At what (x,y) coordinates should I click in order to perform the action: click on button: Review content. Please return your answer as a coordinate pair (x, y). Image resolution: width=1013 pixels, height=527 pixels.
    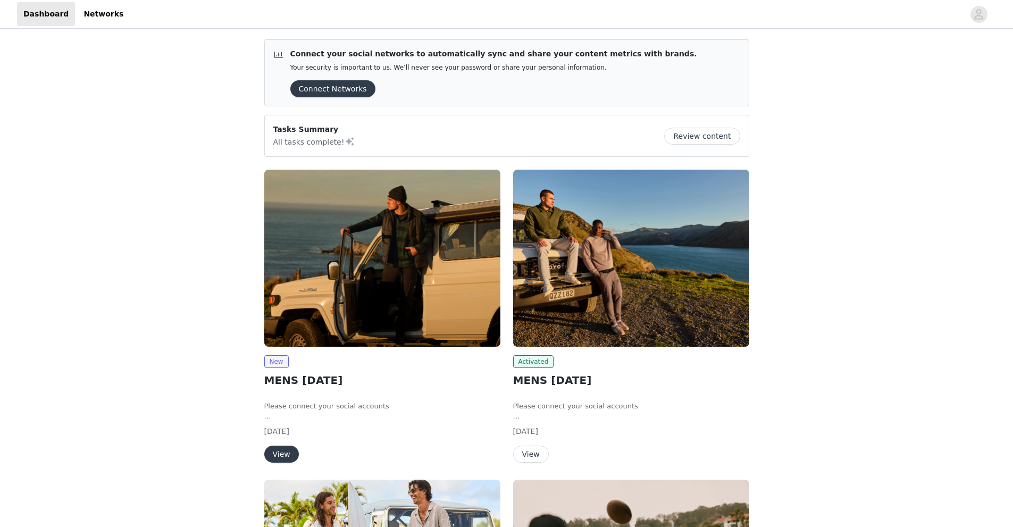
    Looking at the image, I should click on (702, 136).